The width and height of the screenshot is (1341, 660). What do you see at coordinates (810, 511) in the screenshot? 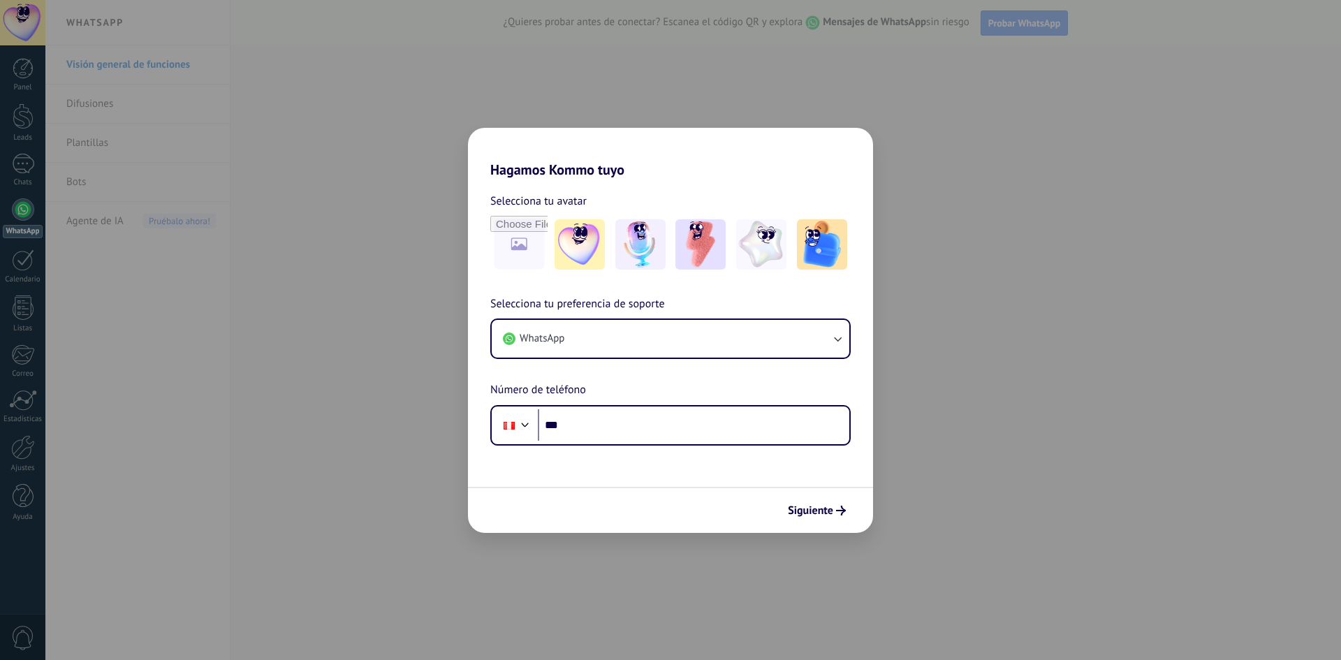
I see `span: Siguiente` at bounding box center [810, 511].